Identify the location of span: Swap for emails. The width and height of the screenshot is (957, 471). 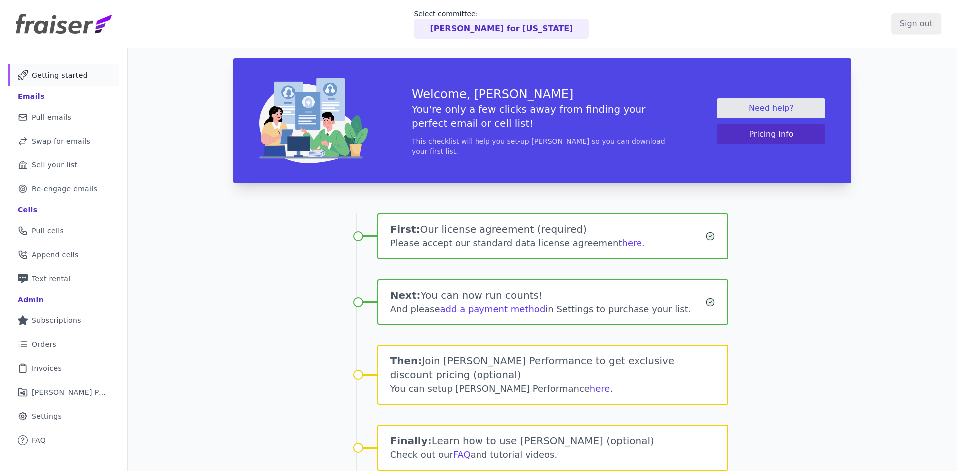
(61, 141).